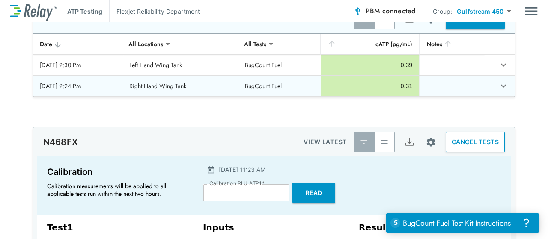  Describe the element at coordinates (391, 11) in the screenshot. I see `span: PBM` at that location.